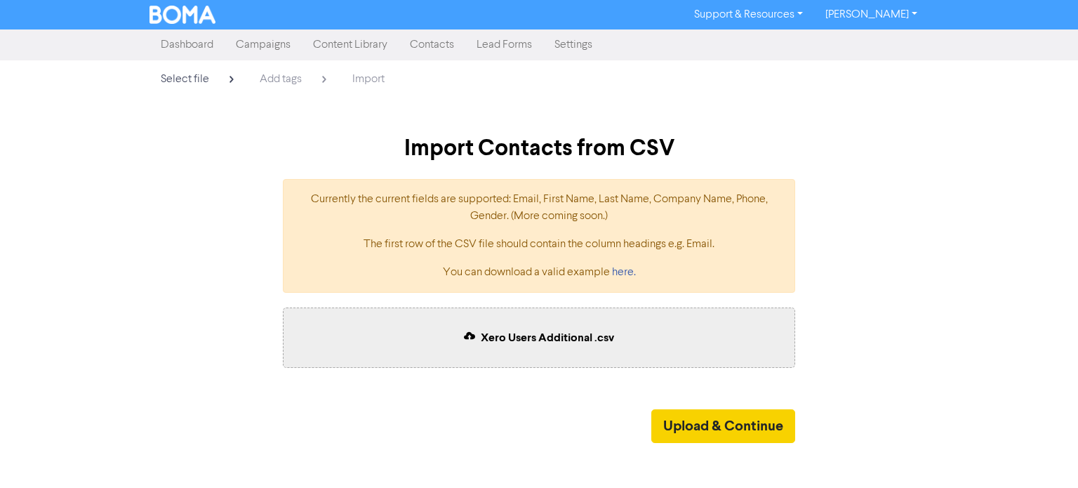  What do you see at coordinates (539, 148) in the screenshot?
I see `h2: Import Contacts from CSV` at bounding box center [539, 148].